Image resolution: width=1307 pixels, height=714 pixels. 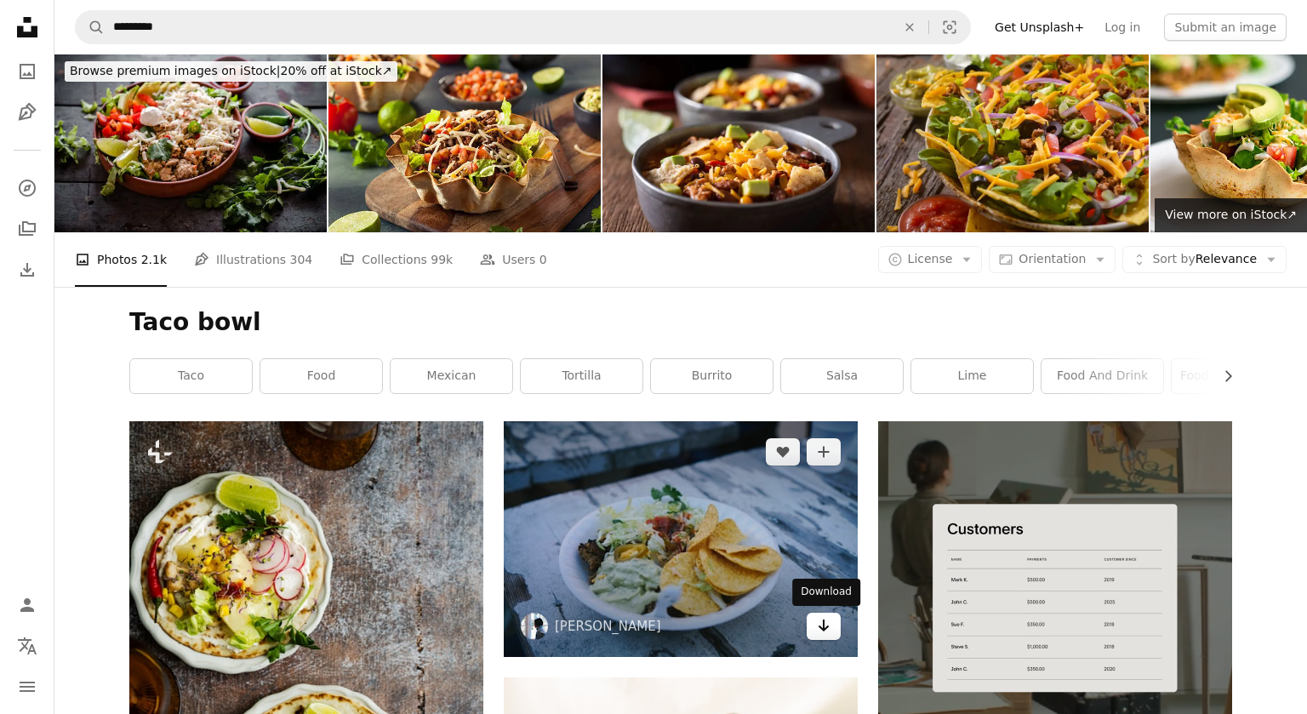 What do you see at coordinates (824, 626) in the screenshot?
I see `a: Download` at bounding box center [824, 626].